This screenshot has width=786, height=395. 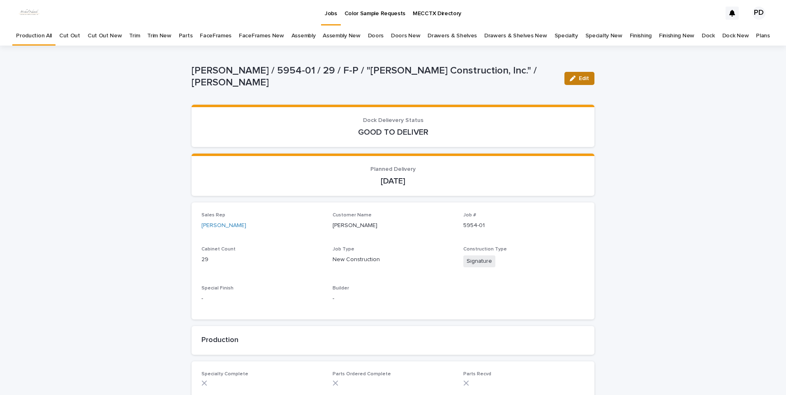 What do you see at coordinates (303, 36) in the screenshot?
I see `a: Assembly` at bounding box center [303, 36].